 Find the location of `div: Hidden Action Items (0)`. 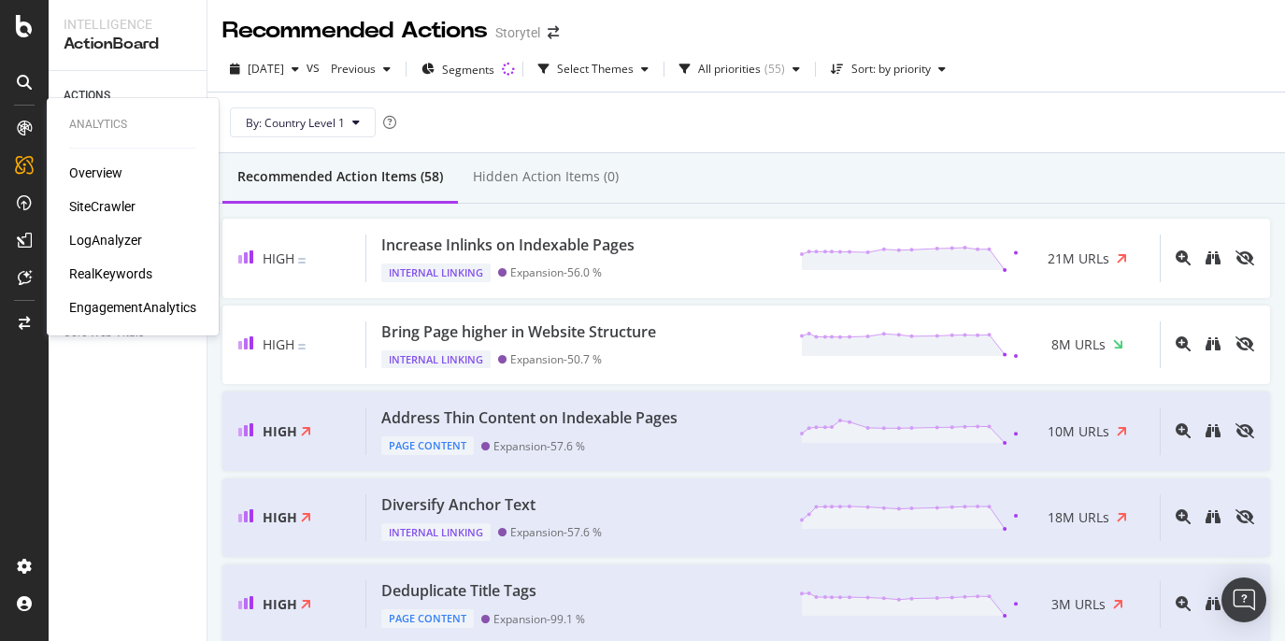

div: Hidden Action Items (0) is located at coordinates (546, 177).